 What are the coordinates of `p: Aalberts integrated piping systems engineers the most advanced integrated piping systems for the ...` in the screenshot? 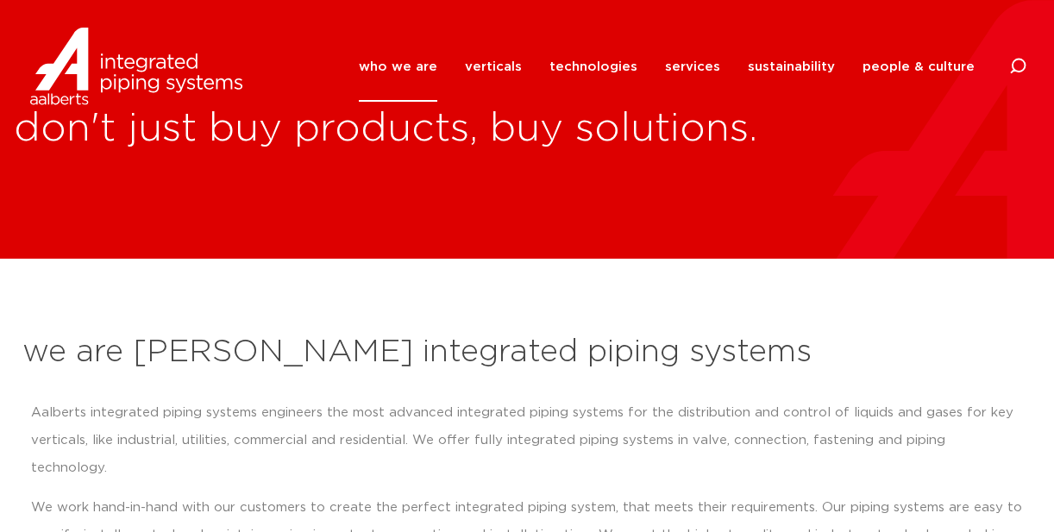 It's located at (527, 441).